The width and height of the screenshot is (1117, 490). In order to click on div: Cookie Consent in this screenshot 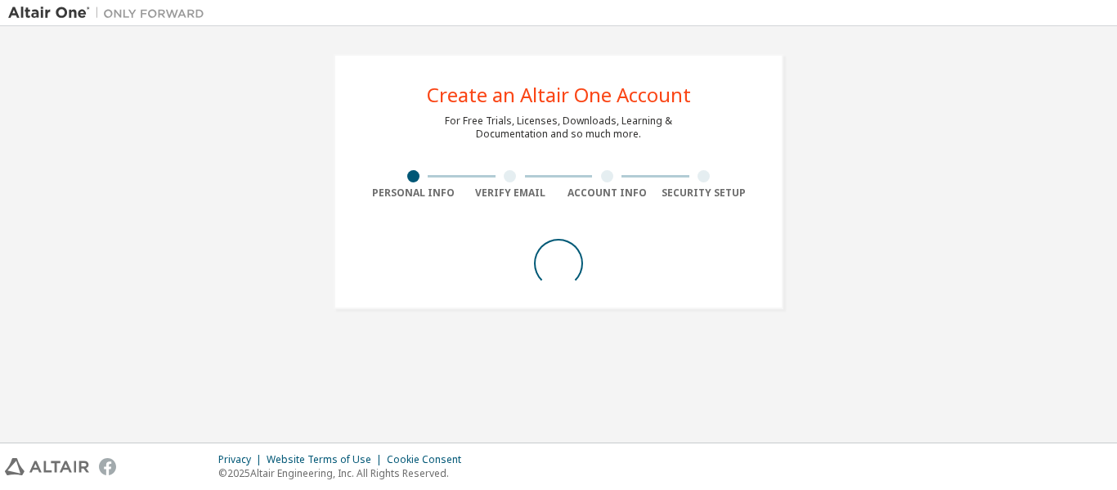, I will do `click(429, 460)`.